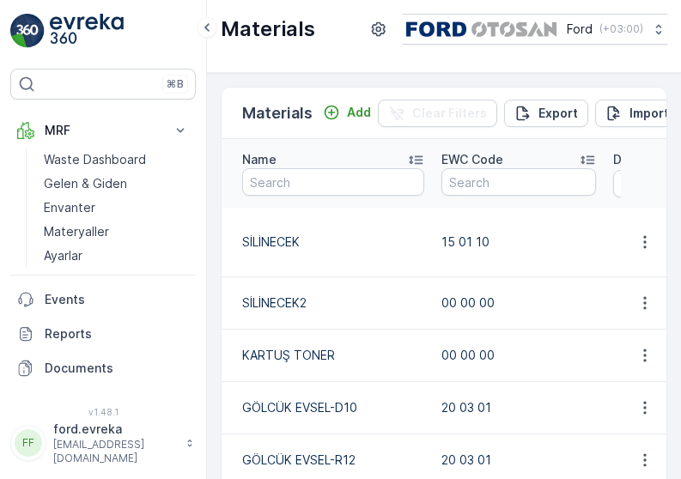 This screenshot has height=479, width=681. Describe the element at coordinates (327, 356) in the screenshot. I see `td: KARTUŞ TONER` at that location.